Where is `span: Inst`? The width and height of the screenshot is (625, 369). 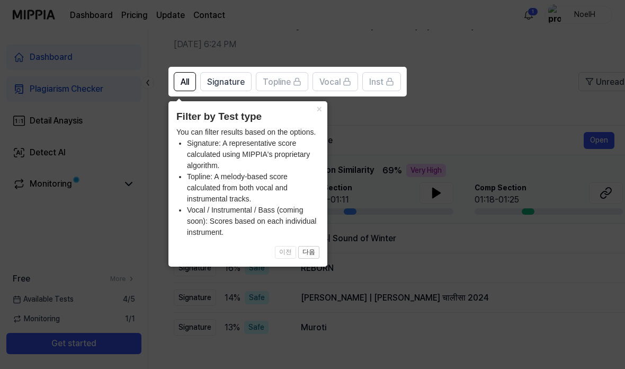 span: Inst is located at coordinates (376, 82).